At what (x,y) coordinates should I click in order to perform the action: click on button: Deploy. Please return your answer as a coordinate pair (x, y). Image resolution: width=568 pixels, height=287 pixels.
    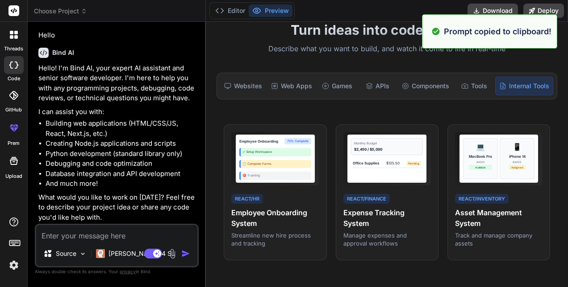
    Looking at the image, I should click on (543, 11).